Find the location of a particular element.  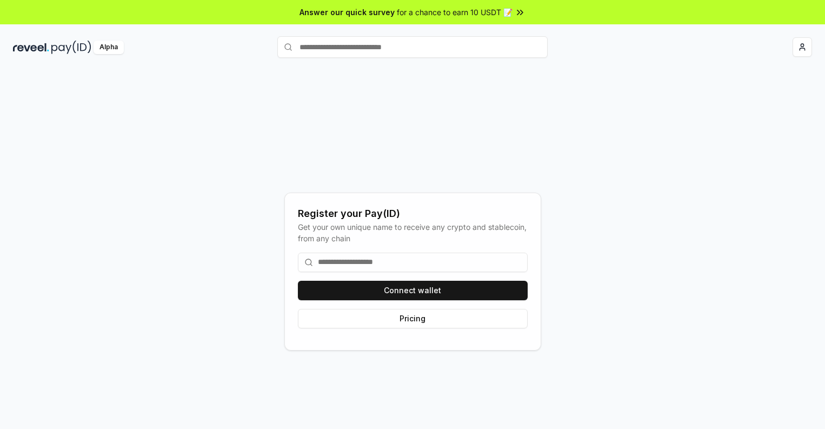

div: Get your own unique name to receive any crypto and stablecoin, from any chain is located at coordinates (413, 233).